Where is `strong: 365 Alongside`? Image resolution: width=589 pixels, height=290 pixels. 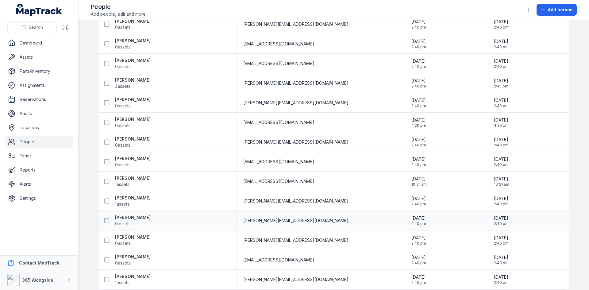
strong: 365 Alongside is located at coordinates (38, 280).